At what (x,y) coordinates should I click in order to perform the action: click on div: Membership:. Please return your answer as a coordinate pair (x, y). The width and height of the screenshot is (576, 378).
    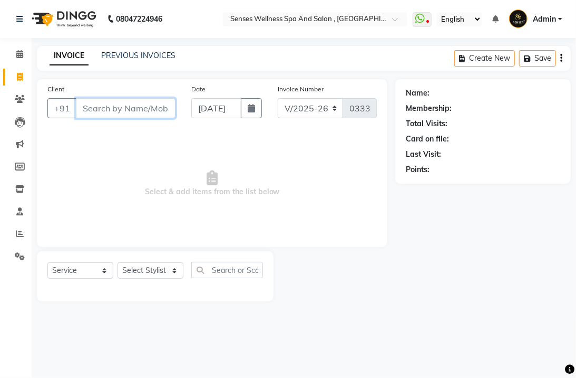
    Looking at the image, I should click on (429, 108).